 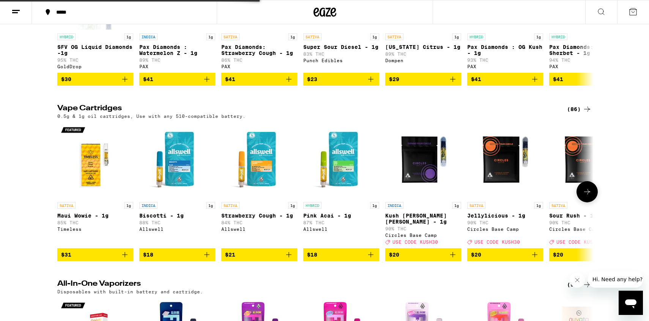 I want to click on span: Hi. Need any help?, so click(x=30, y=8).